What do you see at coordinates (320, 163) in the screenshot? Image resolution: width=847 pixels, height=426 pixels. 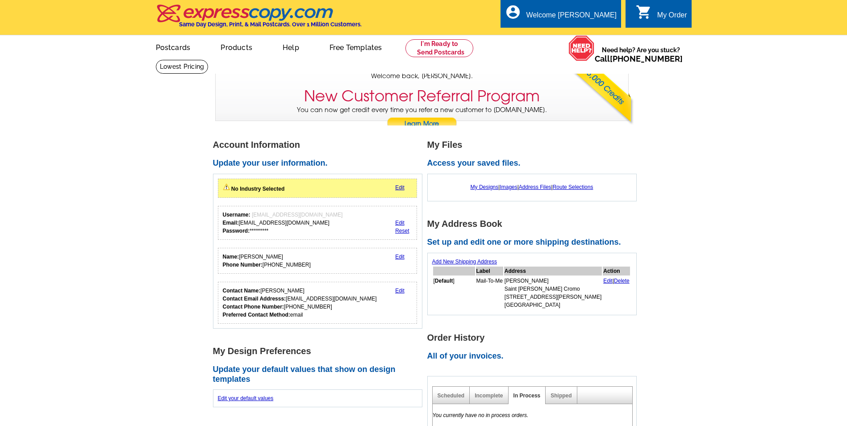 I see `h2: Update your user information.` at bounding box center [320, 163].